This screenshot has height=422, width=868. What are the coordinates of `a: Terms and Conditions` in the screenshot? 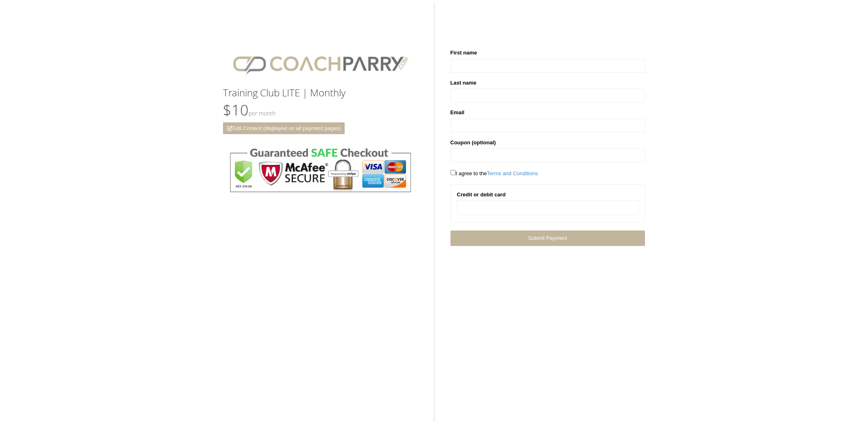 It's located at (512, 173).